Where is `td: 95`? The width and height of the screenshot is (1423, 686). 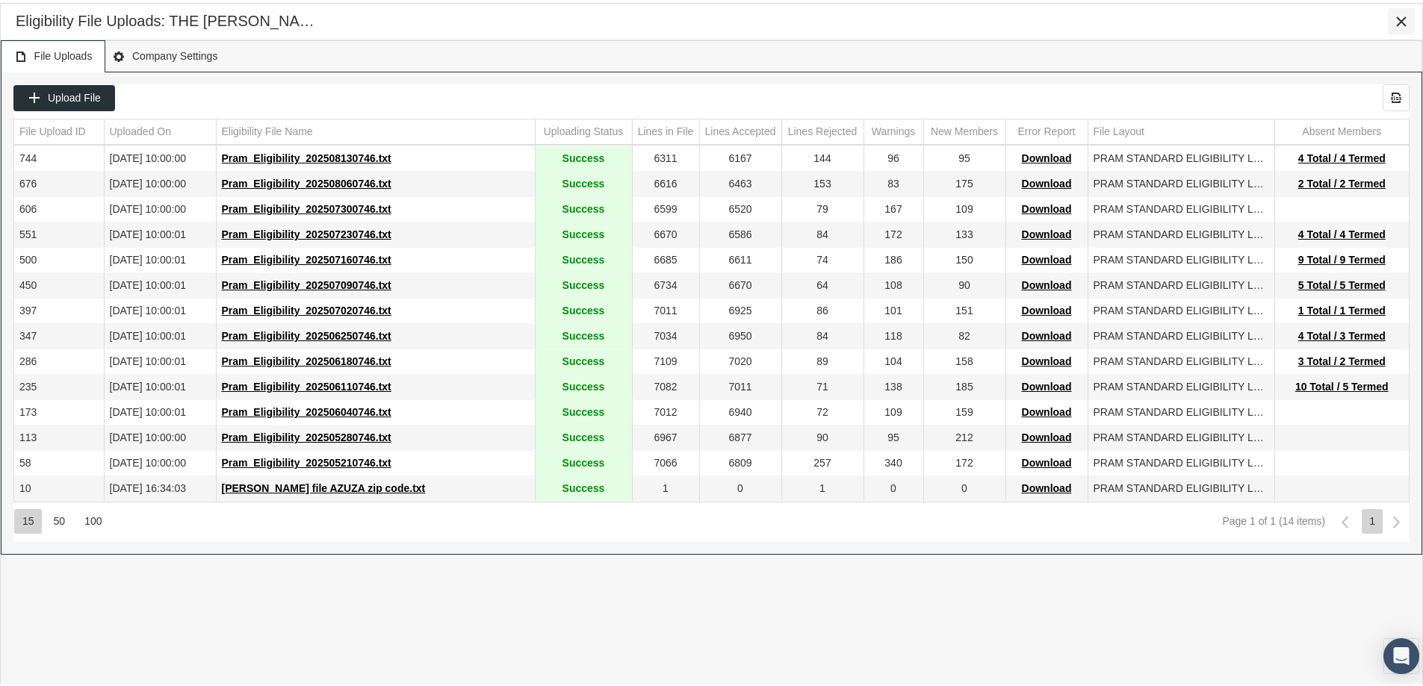 td: 95 is located at coordinates (893, 435).